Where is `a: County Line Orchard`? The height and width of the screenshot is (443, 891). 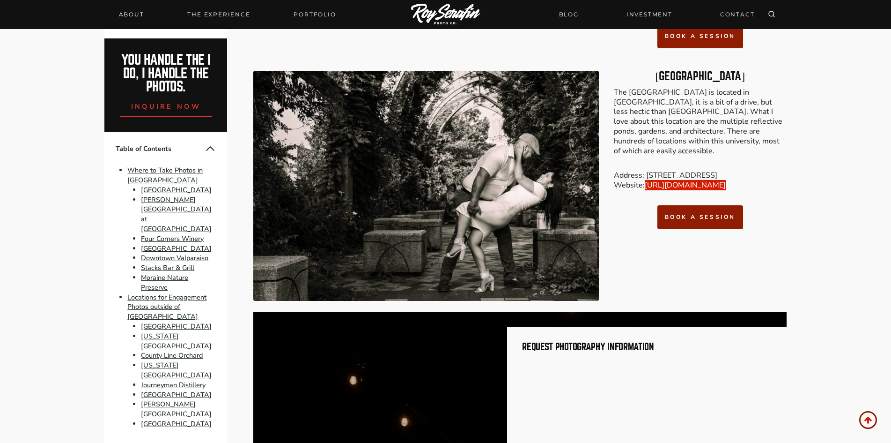
a: County Line Orchard is located at coordinates (172, 356).